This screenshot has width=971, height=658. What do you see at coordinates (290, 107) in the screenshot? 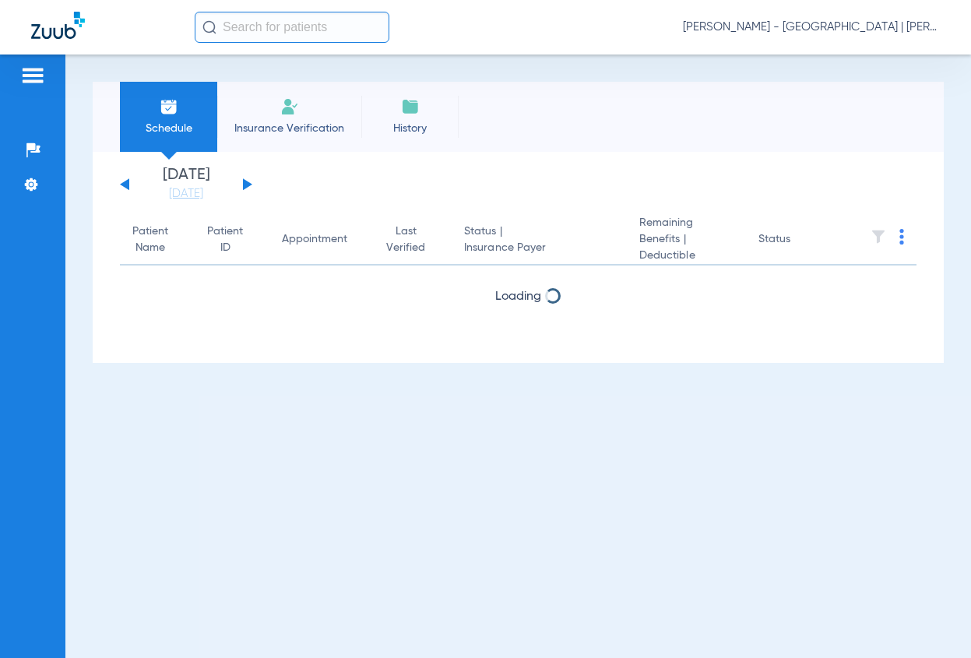
I see `img: Manual Insurance Verification` at bounding box center [290, 107].